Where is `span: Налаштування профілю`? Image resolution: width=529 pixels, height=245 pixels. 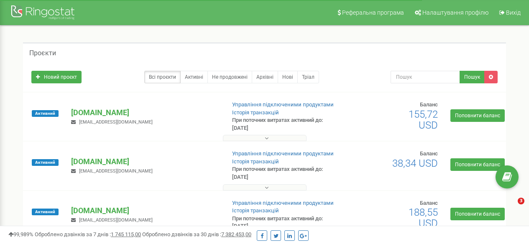 span: Налаштування профілю is located at coordinates (456, 13).